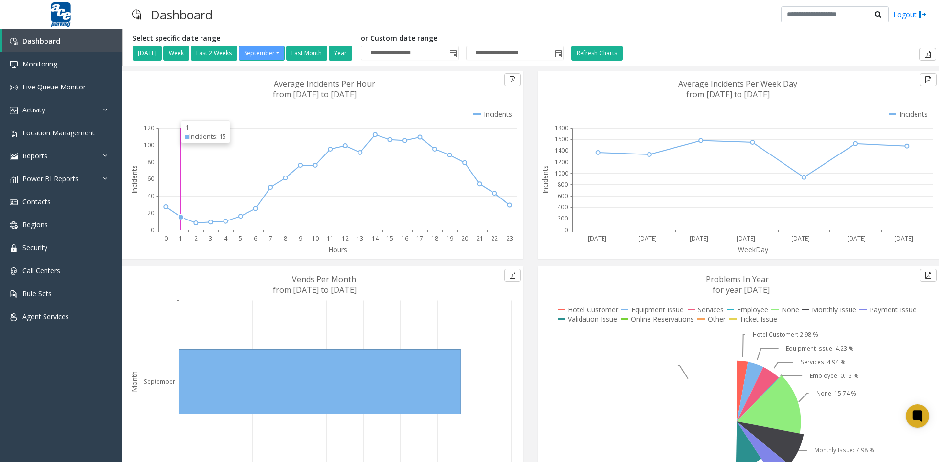  I want to click on text: 120, so click(149, 128).